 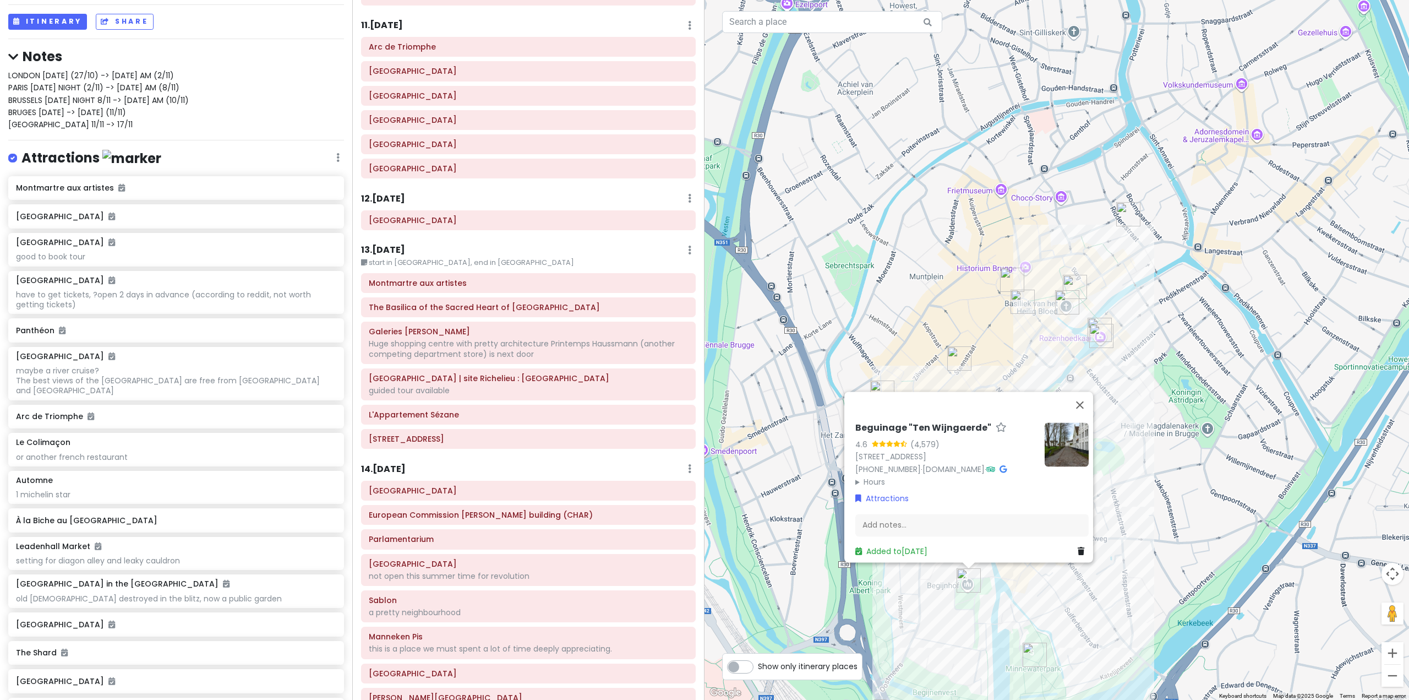 I want to click on h6: Bibliothèque nationale de France | site Richelieu : Bibliothèque de Recherche, so click(x=529, y=378).